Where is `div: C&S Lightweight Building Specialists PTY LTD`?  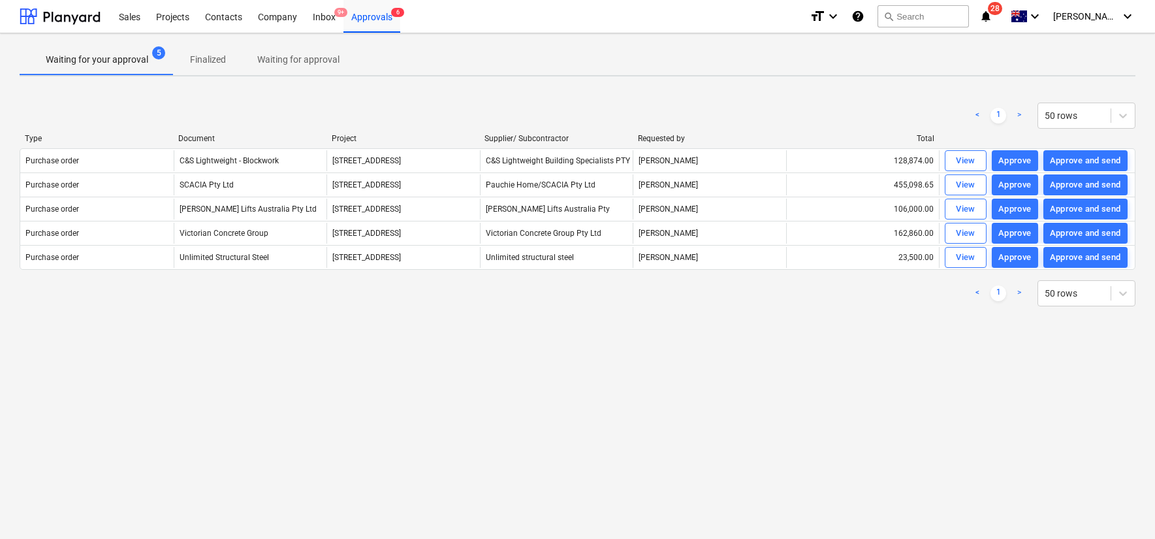
div: C&S Lightweight Building Specialists PTY LTD is located at coordinates (556, 161).